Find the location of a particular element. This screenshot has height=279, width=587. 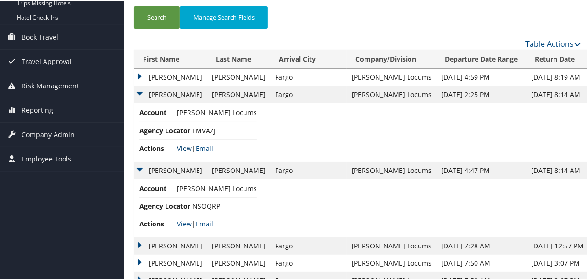

span: NSOQRP is located at coordinates (206, 205).